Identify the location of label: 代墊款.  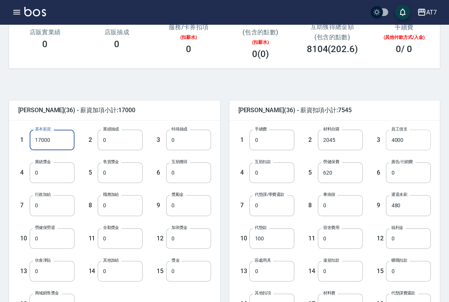
(260, 227).